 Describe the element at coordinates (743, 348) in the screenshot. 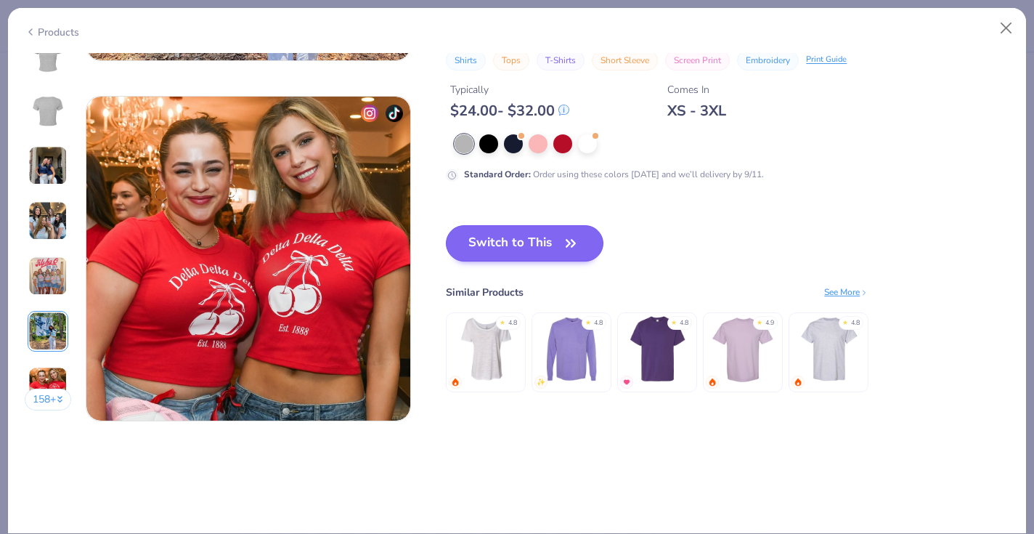

I see `img: Comfort Colors Adult Heavyweight T-Shirt` at that location.